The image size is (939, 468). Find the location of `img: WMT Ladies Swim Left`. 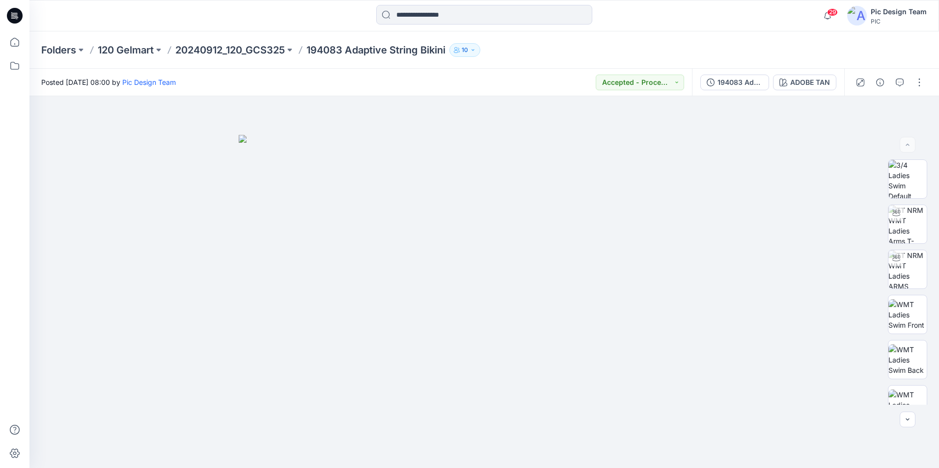

img: WMT Ladies Swim Left is located at coordinates (907, 405).